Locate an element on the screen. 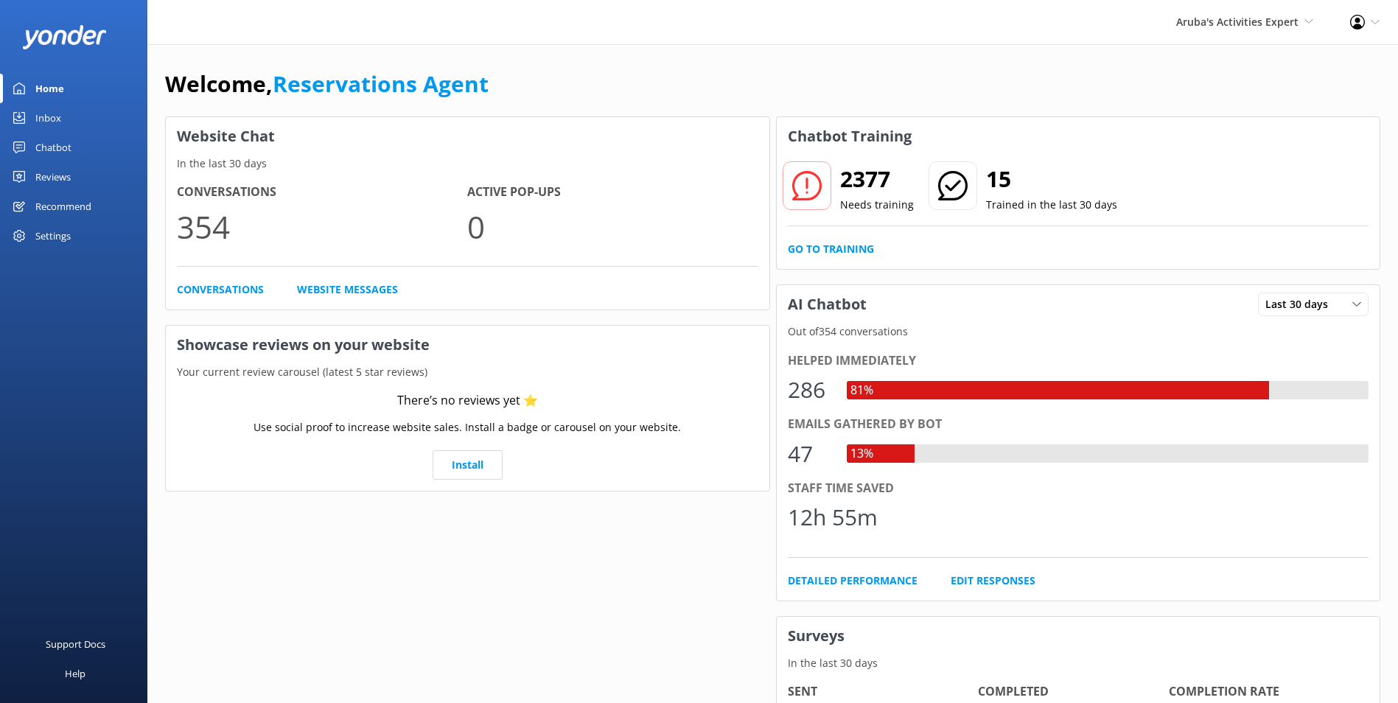 The height and width of the screenshot is (703, 1398). h2: 2377 is located at coordinates (877, 179).